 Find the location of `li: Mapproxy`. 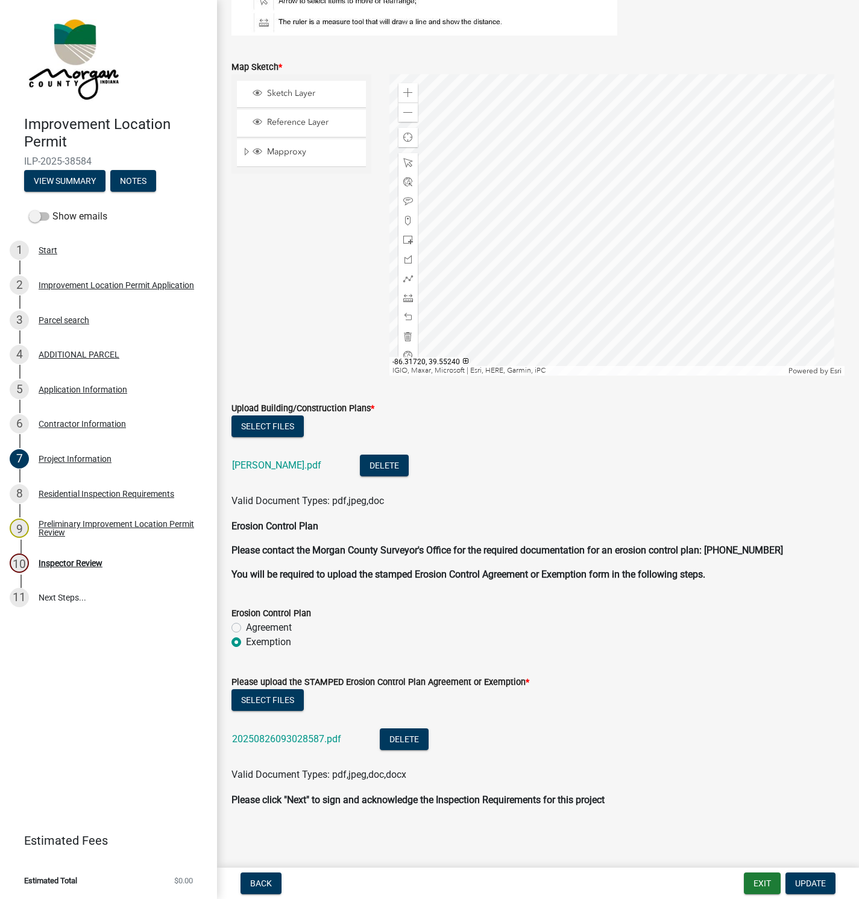

li: Mapproxy is located at coordinates (302, 153).